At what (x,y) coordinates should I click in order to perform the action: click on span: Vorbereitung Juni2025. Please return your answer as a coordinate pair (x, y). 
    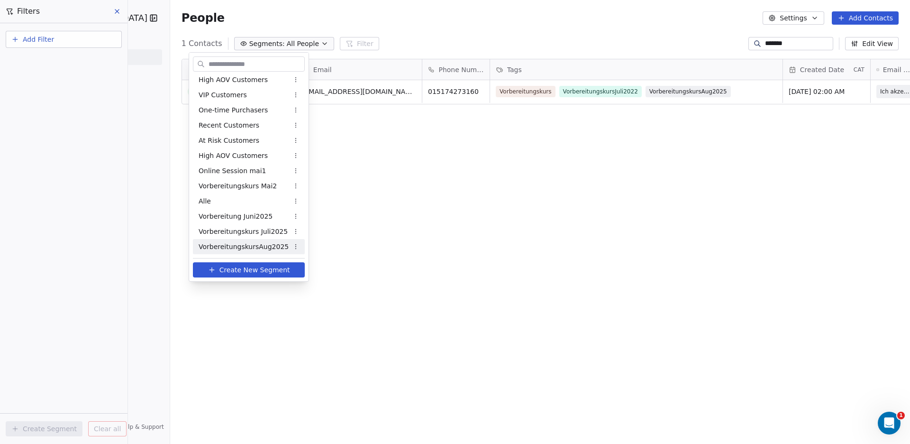
    Looking at the image, I should click on (236, 216).